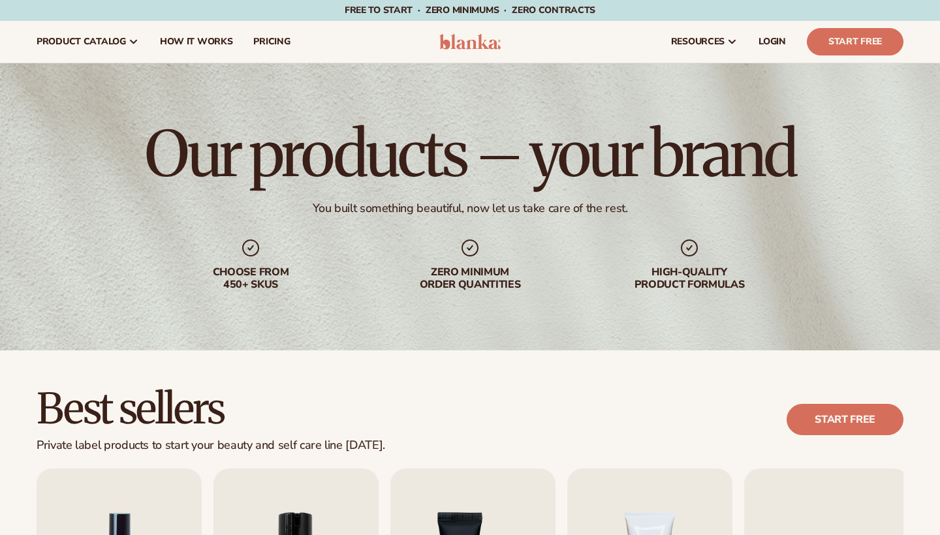  I want to click on div: Choose from 450+ Skus, so click(251, 279).